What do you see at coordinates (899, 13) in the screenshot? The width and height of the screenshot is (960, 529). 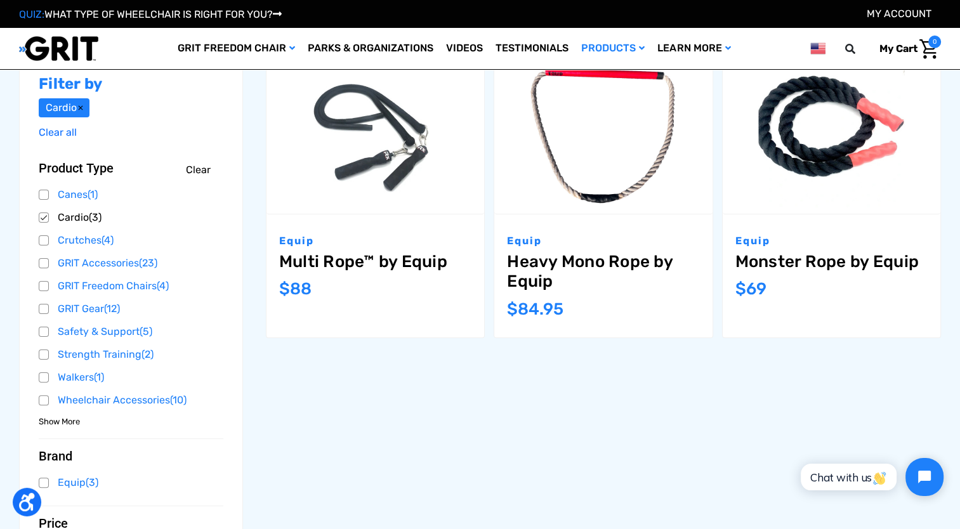 I see `a: Account` at bounding box center [899, 13].